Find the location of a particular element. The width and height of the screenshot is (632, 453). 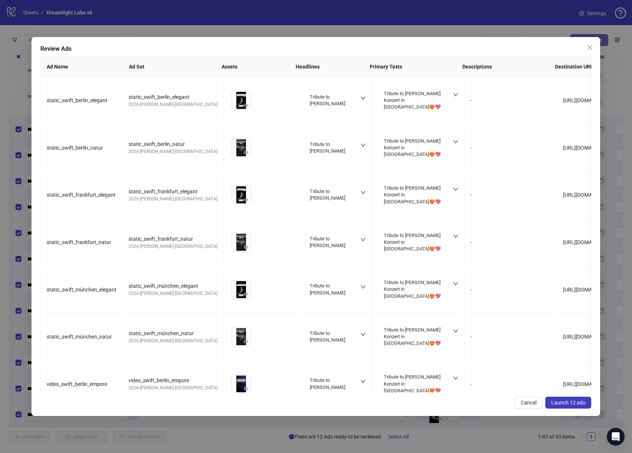

div: static_swift_frankfurt_natur is located at coordinates (173, 239).